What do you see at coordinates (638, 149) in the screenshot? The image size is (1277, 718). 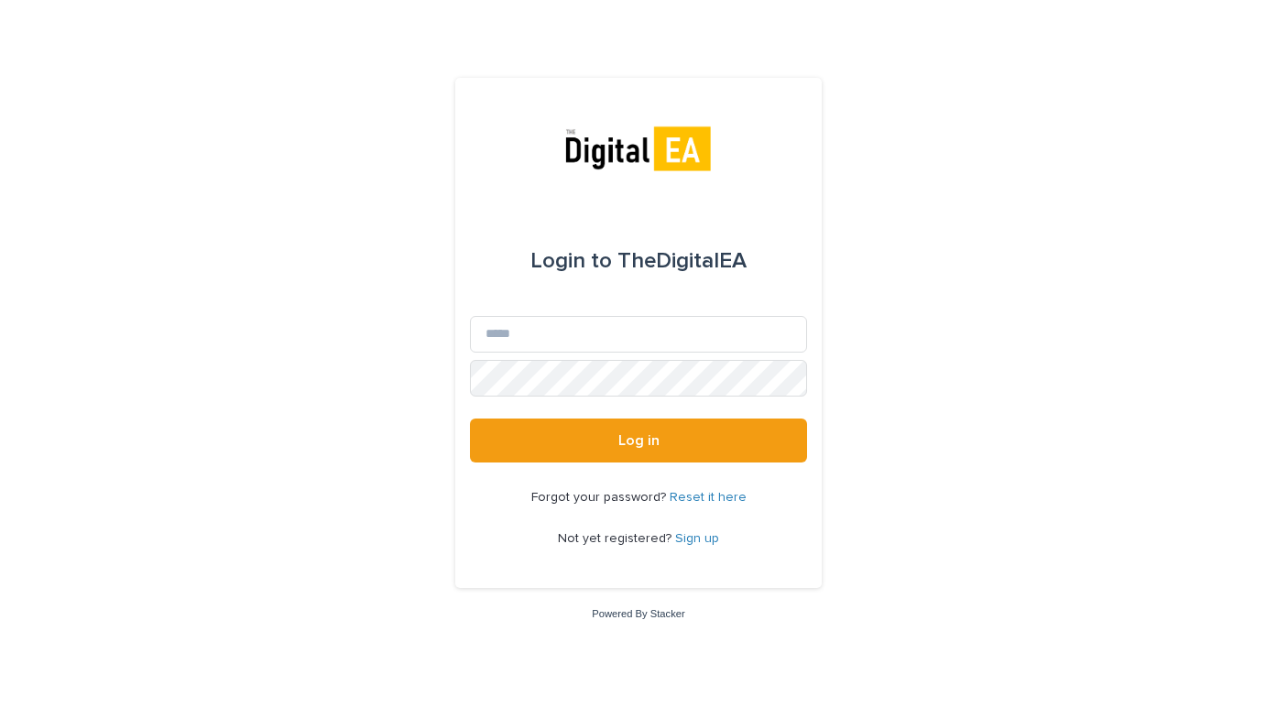 I see `img: mpnAKsivTWiDOsumdcjk` at bounding box center [638, 149].